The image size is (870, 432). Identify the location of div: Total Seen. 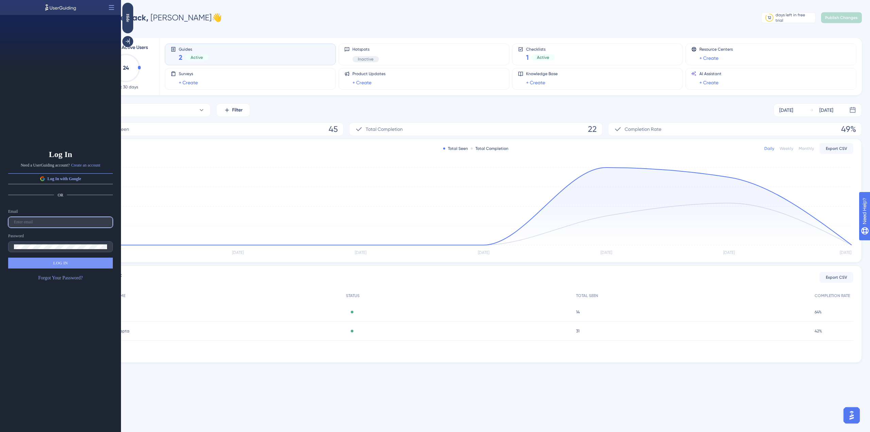
(455, 148).